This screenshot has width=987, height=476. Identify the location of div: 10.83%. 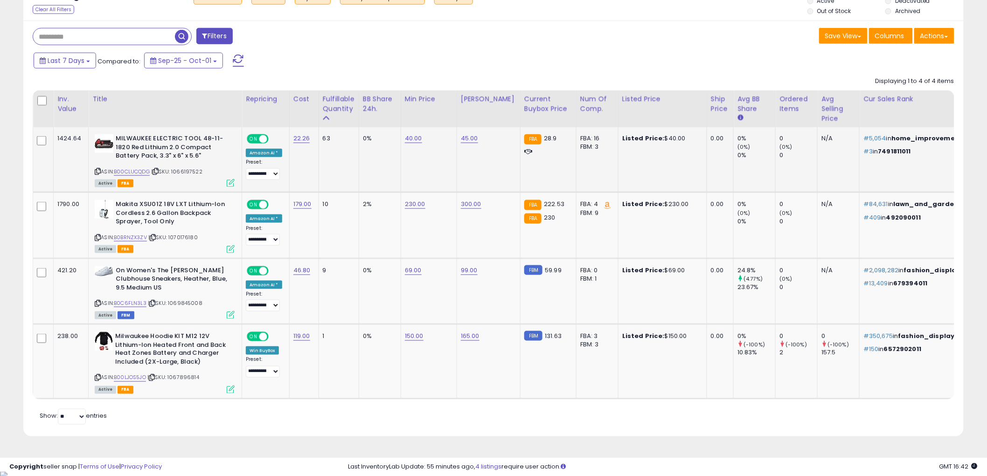
(756, 353).